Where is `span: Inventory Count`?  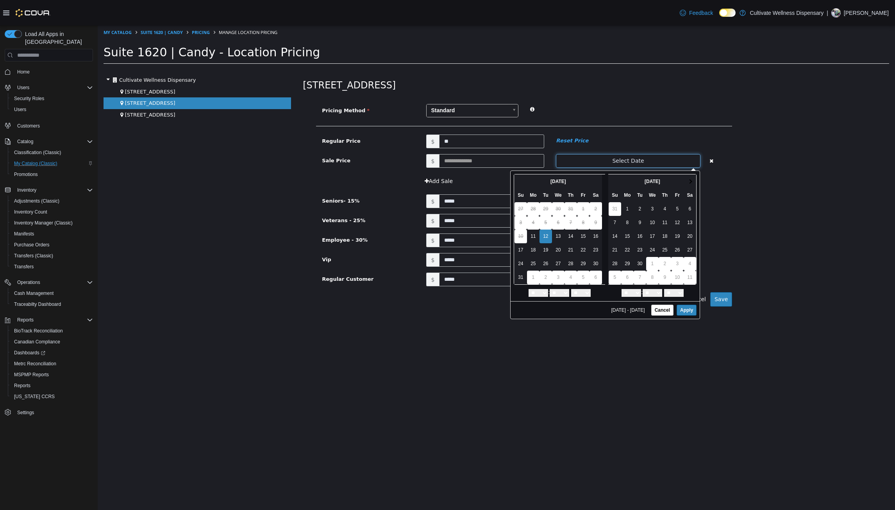 span: Inventory Count is located at coordinates (52, 212).